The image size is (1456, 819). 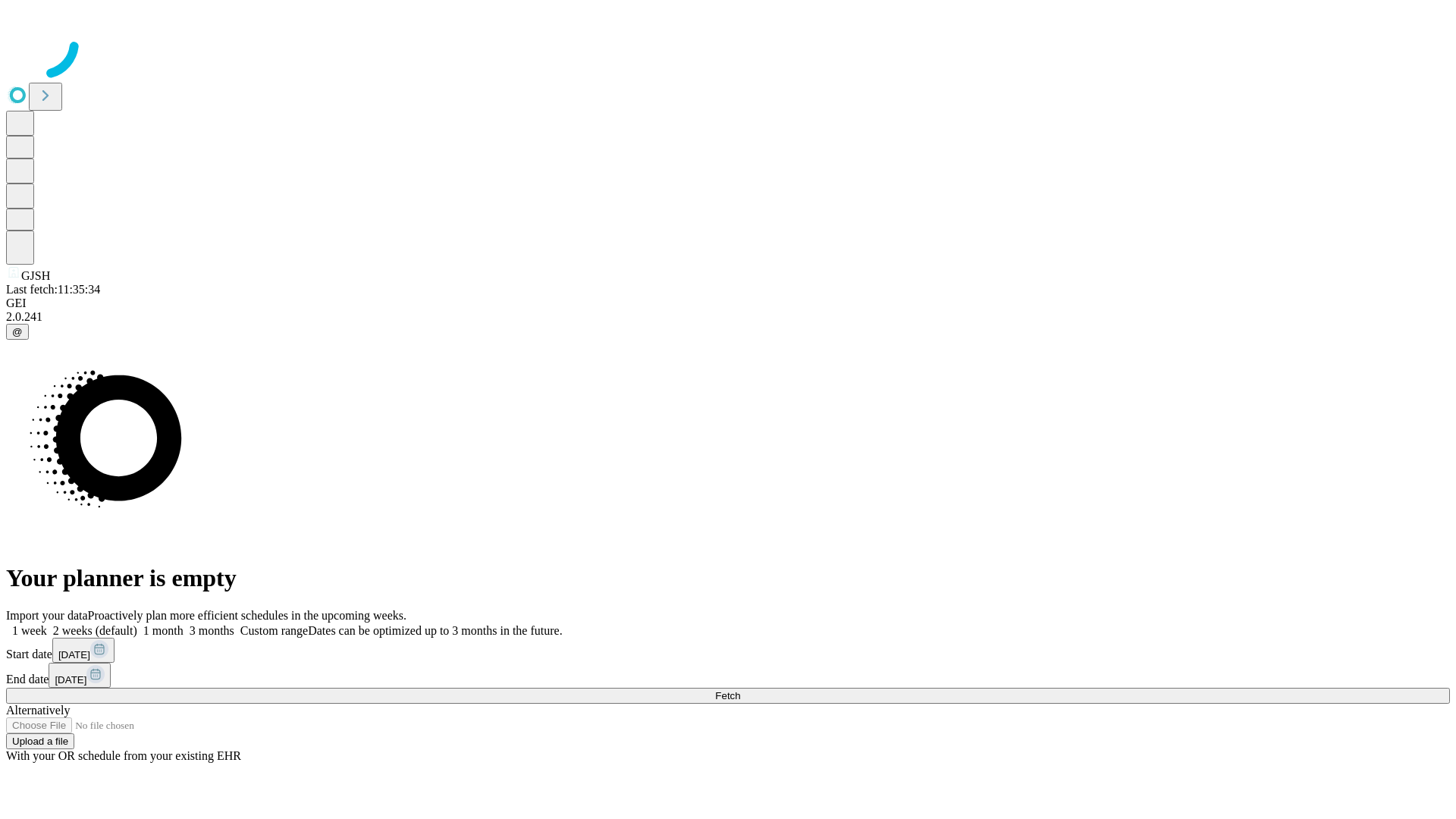 I want to click on span: Last fetch: 11:35:34, so click(x=53, y=289).